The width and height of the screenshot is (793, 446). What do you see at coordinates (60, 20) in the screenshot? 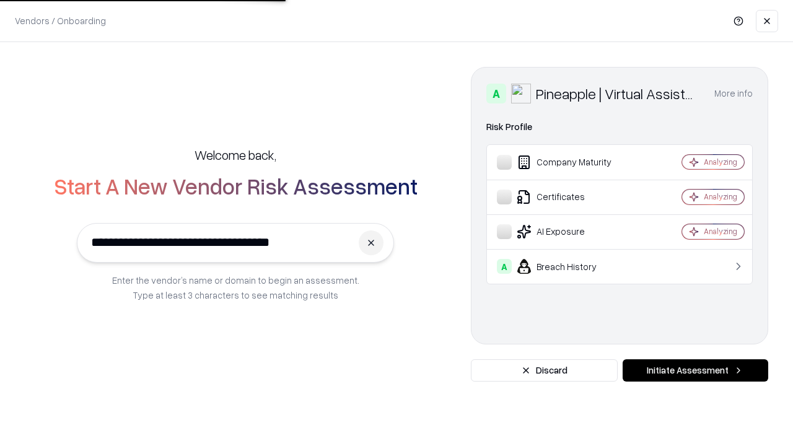
I see `p: Vendors / Onboarding` at bounding box center [60, 20].